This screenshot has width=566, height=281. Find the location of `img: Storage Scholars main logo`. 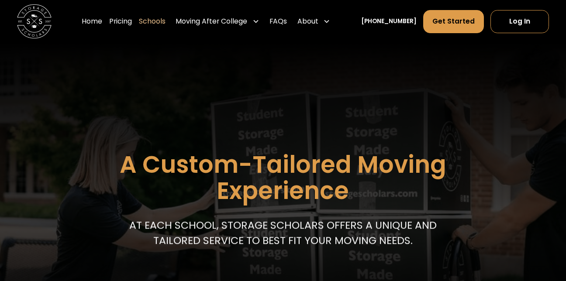

img: Storage Scholars main logo is located at coordinates (34, 21).